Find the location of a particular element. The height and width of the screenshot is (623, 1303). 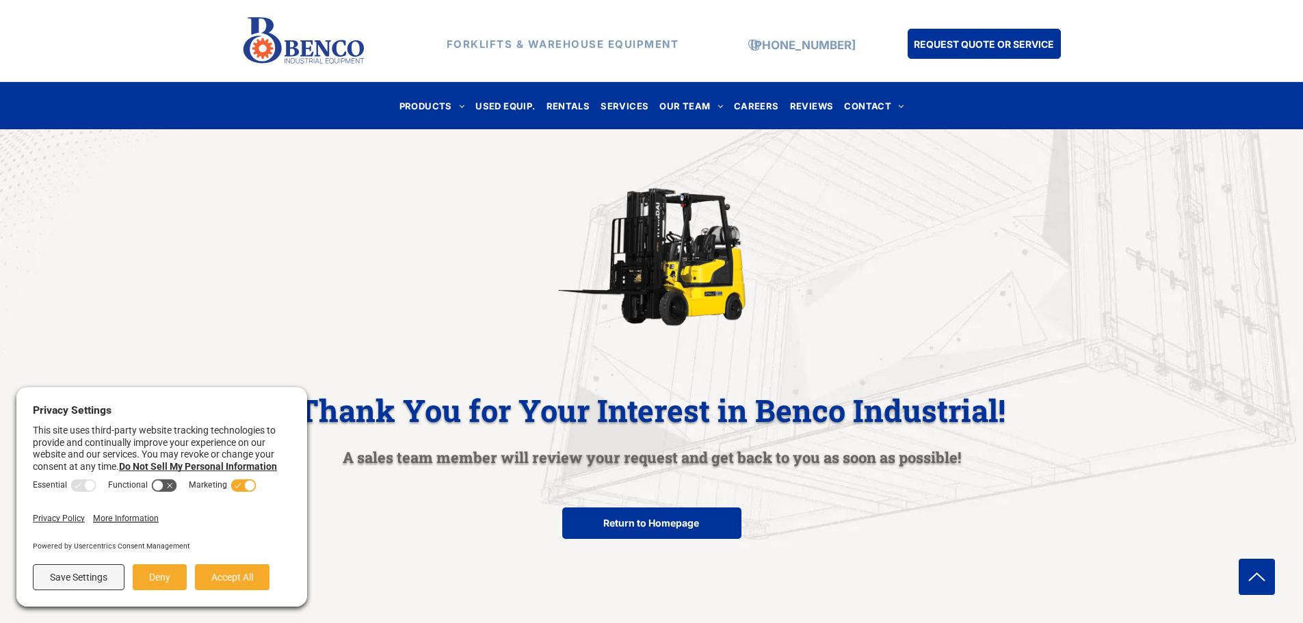

a: USED EQUIP. is located at coordinates (505, 105).